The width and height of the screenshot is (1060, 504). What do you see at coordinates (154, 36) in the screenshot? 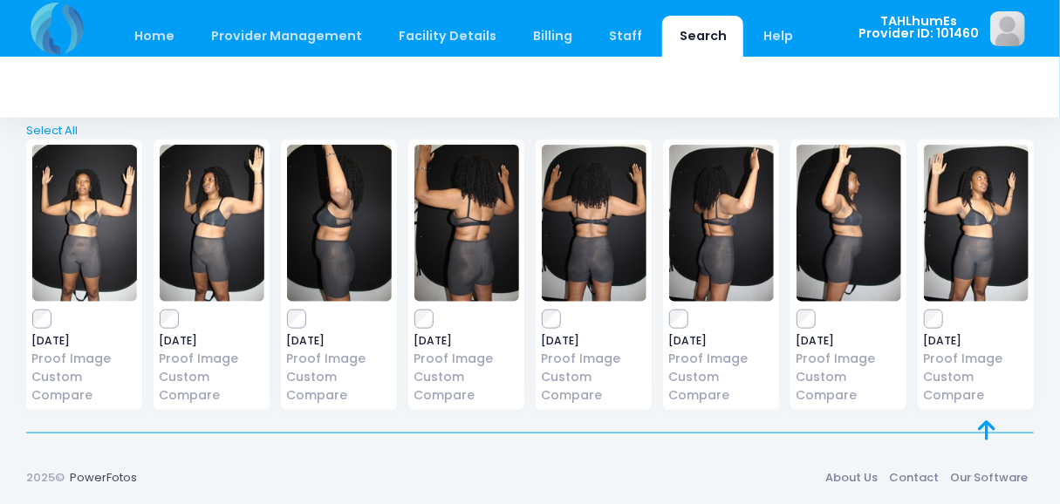
I see `a: Home` at bounding box center [154, 36].